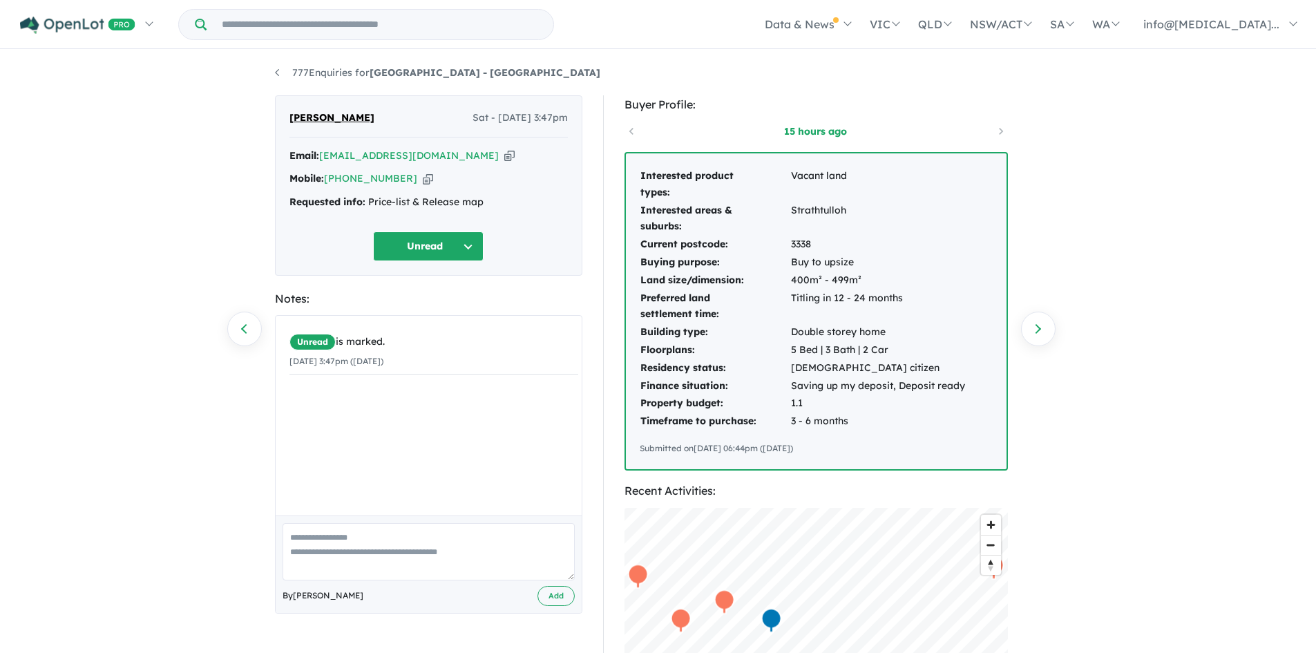  I want to click on div: is marked., so click(434, 342).